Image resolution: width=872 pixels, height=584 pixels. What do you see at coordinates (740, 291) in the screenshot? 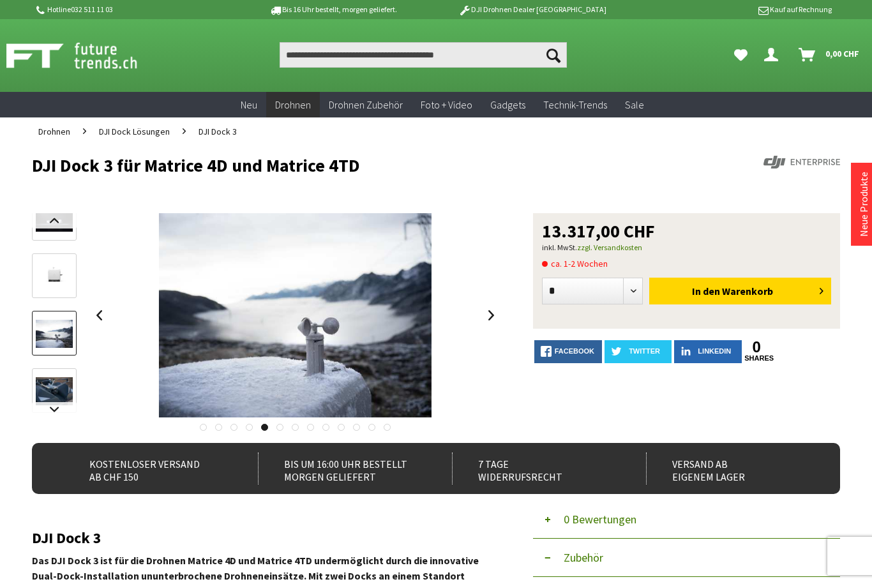
I see `button: In den Warenkorb` at bounding box center [740, 291].